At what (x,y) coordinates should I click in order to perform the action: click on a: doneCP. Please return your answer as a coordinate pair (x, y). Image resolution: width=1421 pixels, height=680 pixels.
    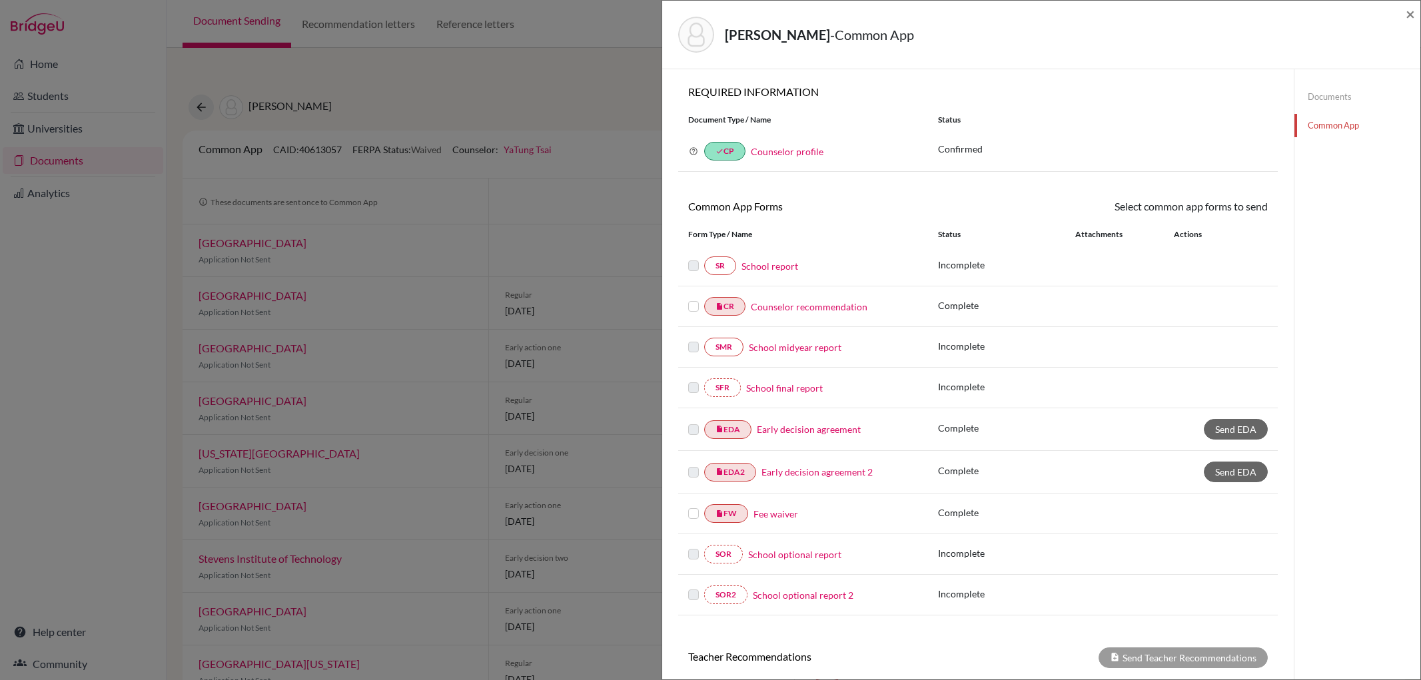
    Looking at the image, I should click on (725, 151).